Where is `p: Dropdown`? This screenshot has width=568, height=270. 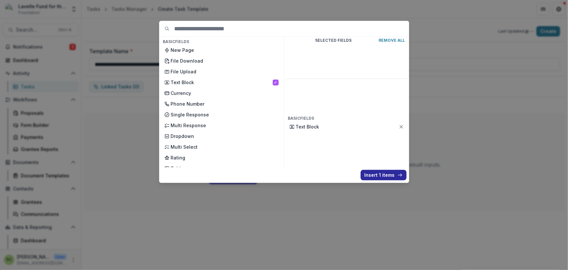 p: Dropdown is located at coordinates (225, 136).